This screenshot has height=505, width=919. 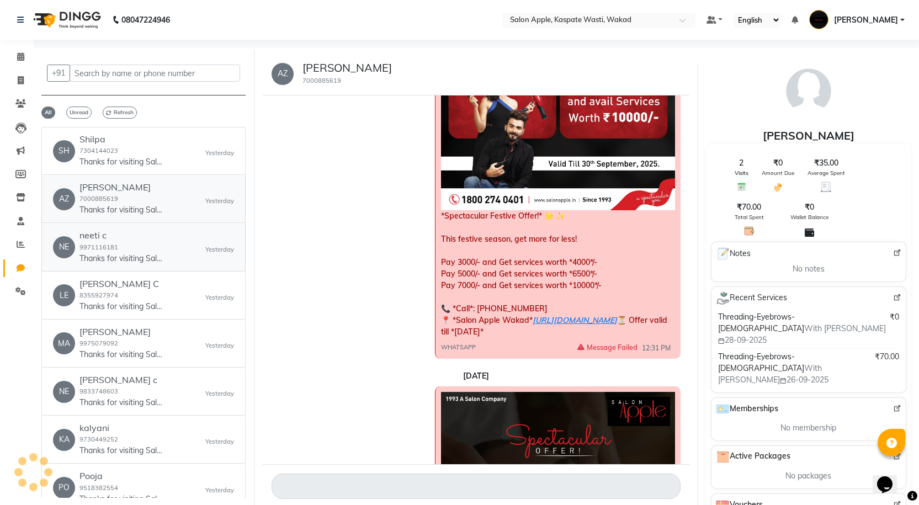 What do you see at coordinates (79, 113) in the screenshot?
I see `span: Unread` at bounding box center [79, 113].